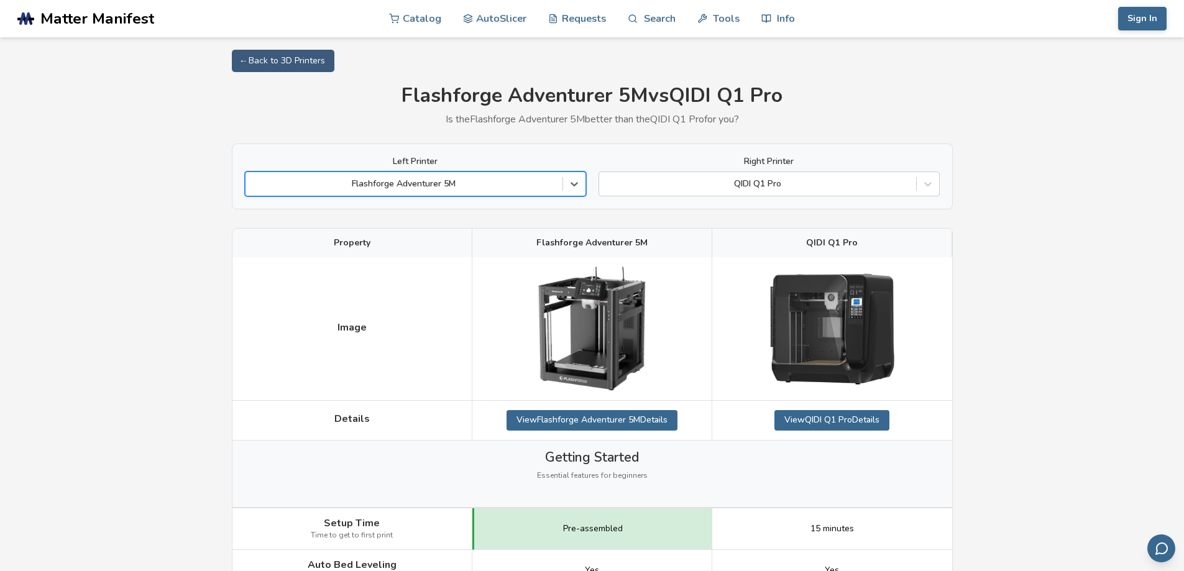  I want to click on a: ← Back to 3D Printers, so click(283, 61).